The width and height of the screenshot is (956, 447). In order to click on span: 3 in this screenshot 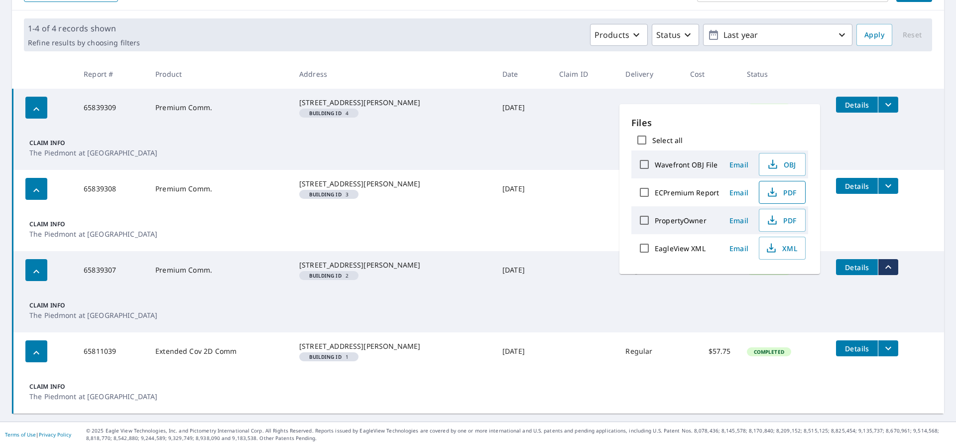, I will do `click(329, 194)`.